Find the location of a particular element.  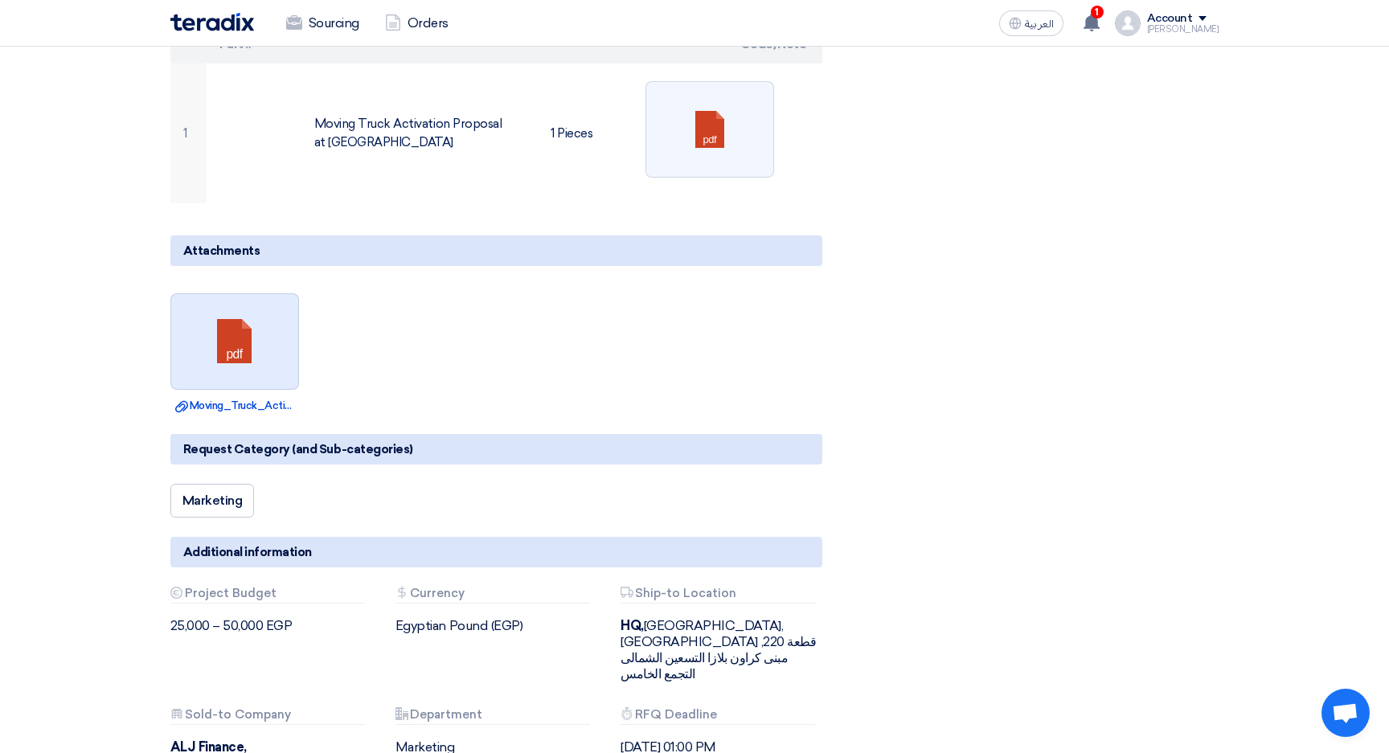

b: HQ, is located at coordinates (632, 625).